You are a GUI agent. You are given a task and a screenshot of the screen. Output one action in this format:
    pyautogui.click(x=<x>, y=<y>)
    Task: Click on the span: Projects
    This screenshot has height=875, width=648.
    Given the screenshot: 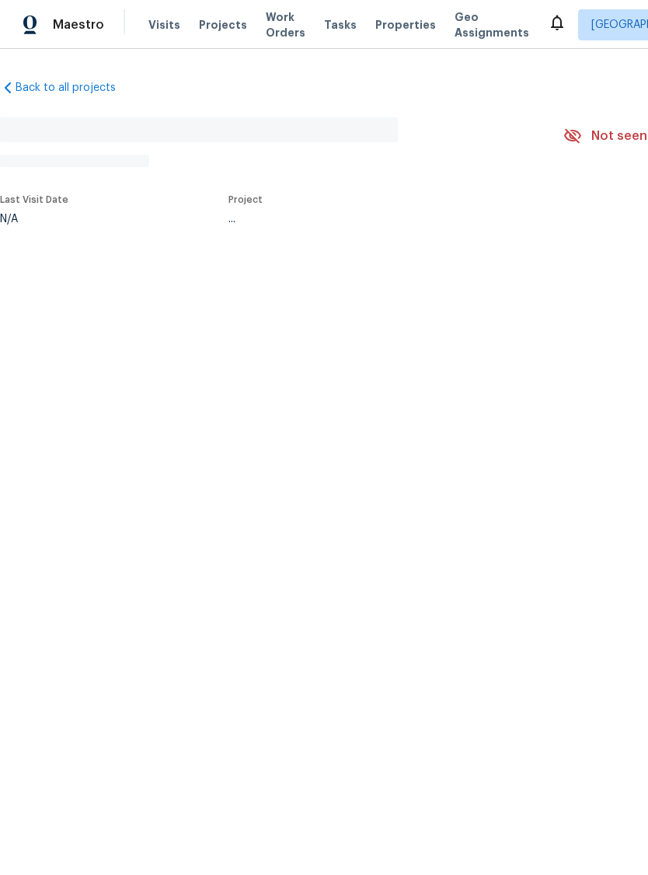 What is the action you would take?
    pyautogui.click(x=223, y=25)
    